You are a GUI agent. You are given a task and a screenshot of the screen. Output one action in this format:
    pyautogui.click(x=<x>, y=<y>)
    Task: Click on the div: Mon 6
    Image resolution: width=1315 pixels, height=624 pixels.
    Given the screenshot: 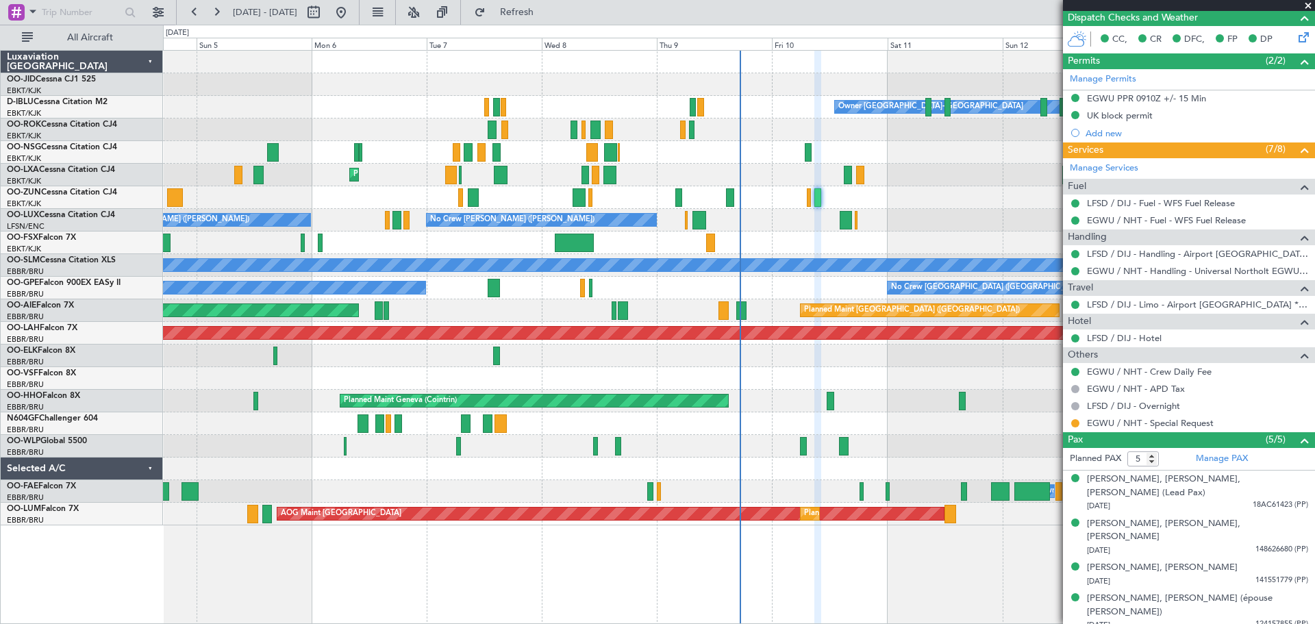 What is the action you would take?
    pyautogui.click(x=369, y=44)
    